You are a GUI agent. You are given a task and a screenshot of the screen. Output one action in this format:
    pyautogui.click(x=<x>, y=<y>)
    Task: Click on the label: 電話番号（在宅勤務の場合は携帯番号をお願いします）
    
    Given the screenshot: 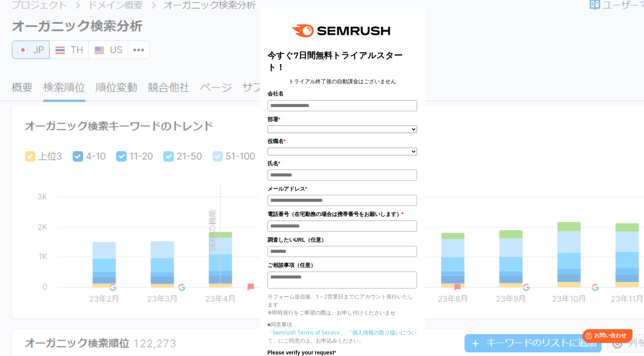 What is the action you would take?
    pyautogui.click(x=342, y=214)
    